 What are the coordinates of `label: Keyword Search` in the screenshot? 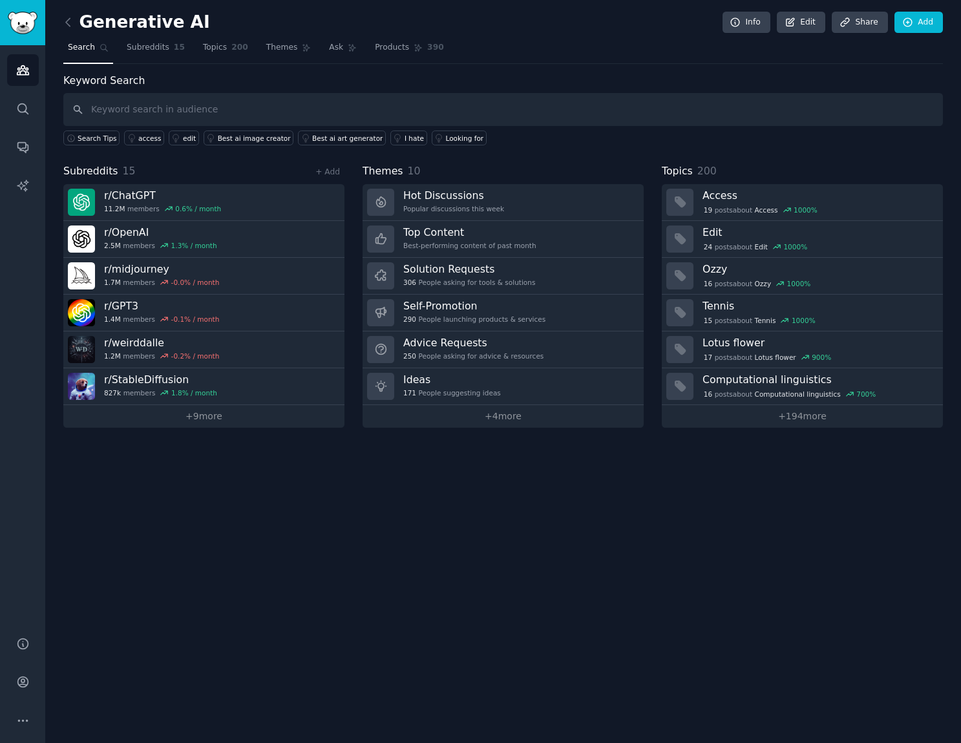 It's located at (104, 80).